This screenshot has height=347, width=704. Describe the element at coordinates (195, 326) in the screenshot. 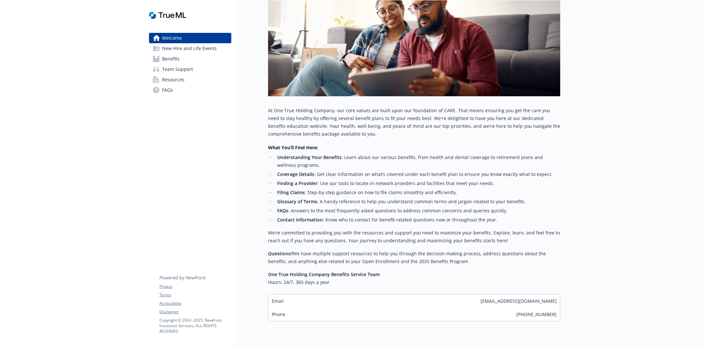

I see `p: Copyright © 2024 - 2025 , Newfront Insurance Services, ALL RIGHTS RESERVED` at that location.